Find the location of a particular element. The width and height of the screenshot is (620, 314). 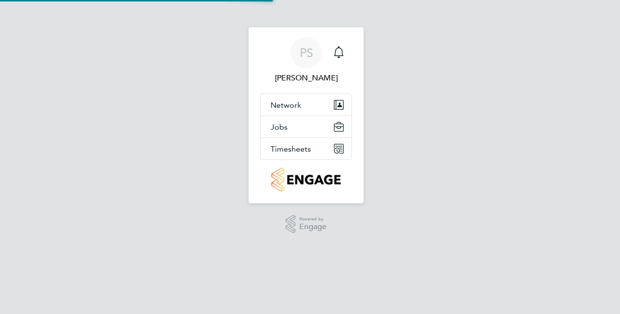

span: Engage is located at coordinates (313, 226).